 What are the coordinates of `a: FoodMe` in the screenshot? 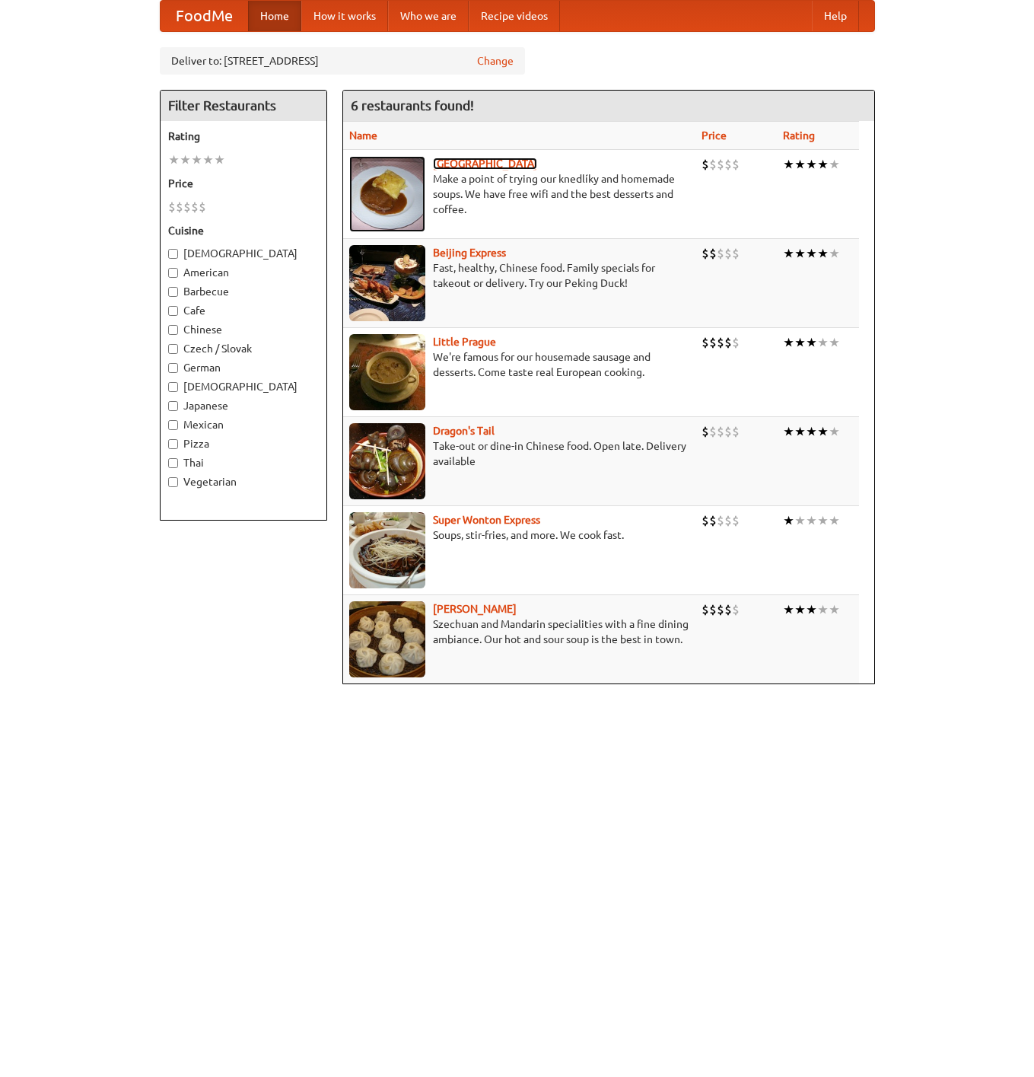 It's located at (204, 16).